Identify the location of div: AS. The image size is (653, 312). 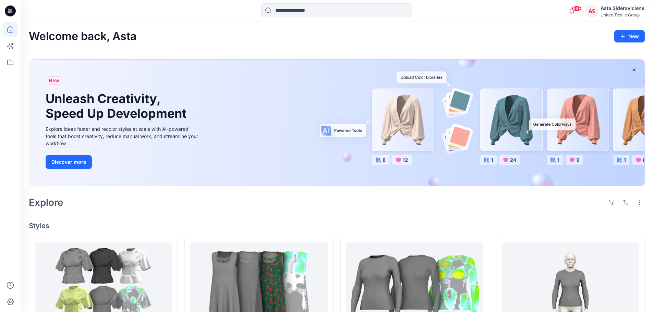
(591, 11).